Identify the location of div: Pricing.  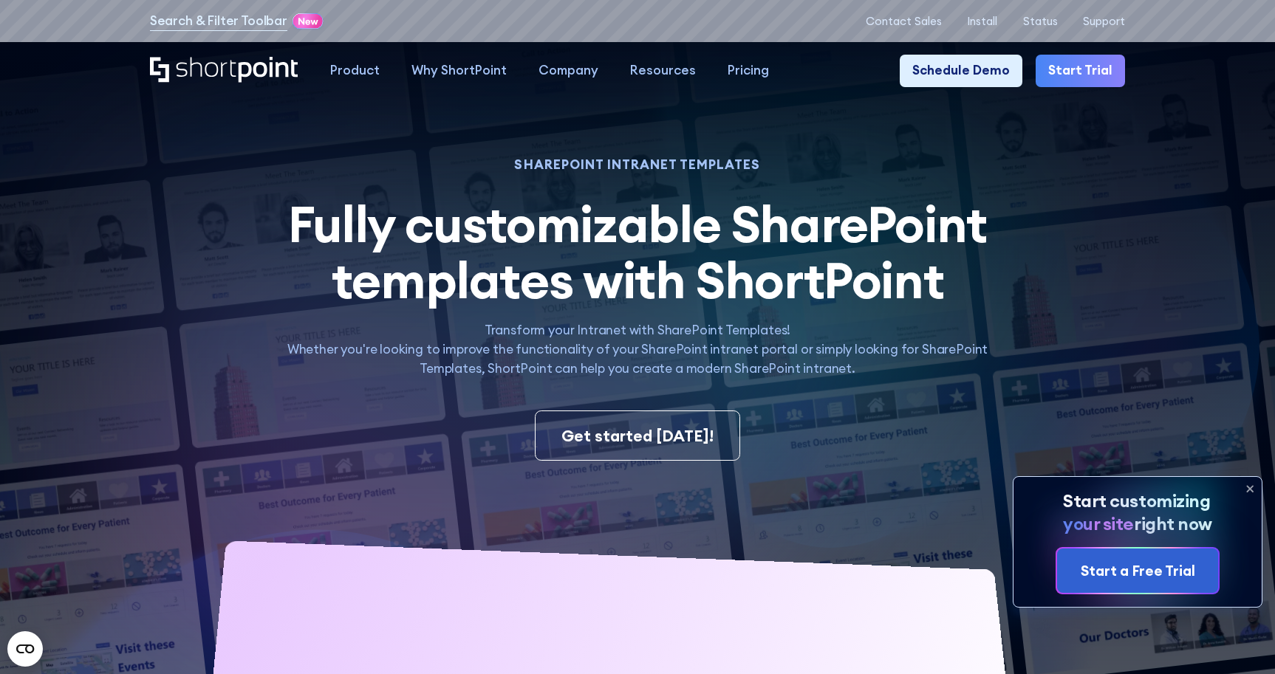
(748, 71).